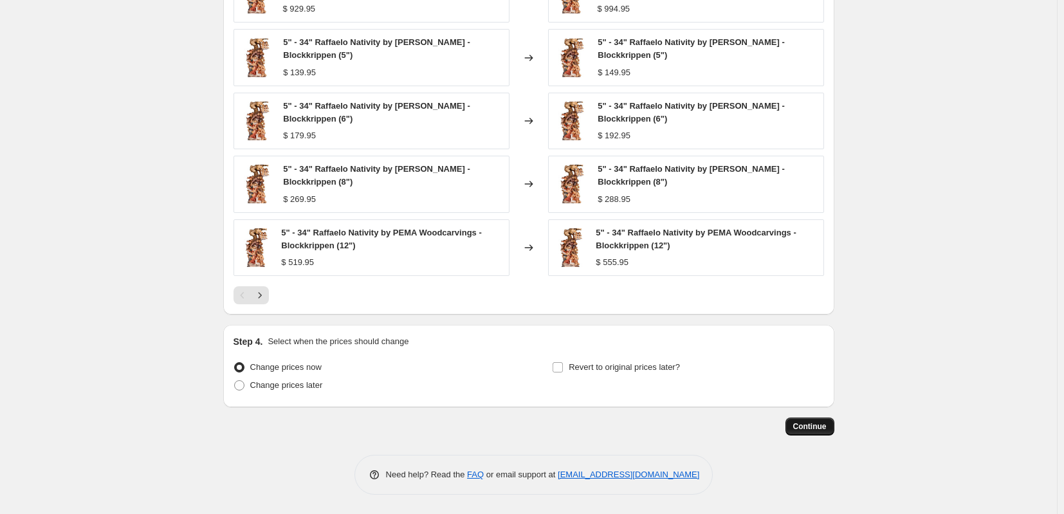 Image resolution: width=1064 pixels, height=514 pixels. What do you see at coordinates (521, 474) in the screenshot?
I see `span: or email support at` at bounding box center [521, 474].